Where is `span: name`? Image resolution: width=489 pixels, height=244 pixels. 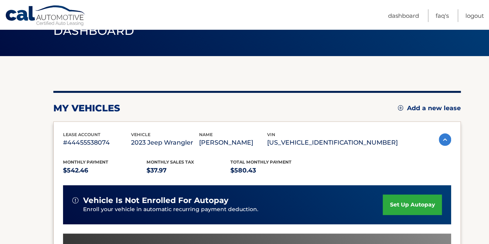
span: name is located at coordinates (206, 135).